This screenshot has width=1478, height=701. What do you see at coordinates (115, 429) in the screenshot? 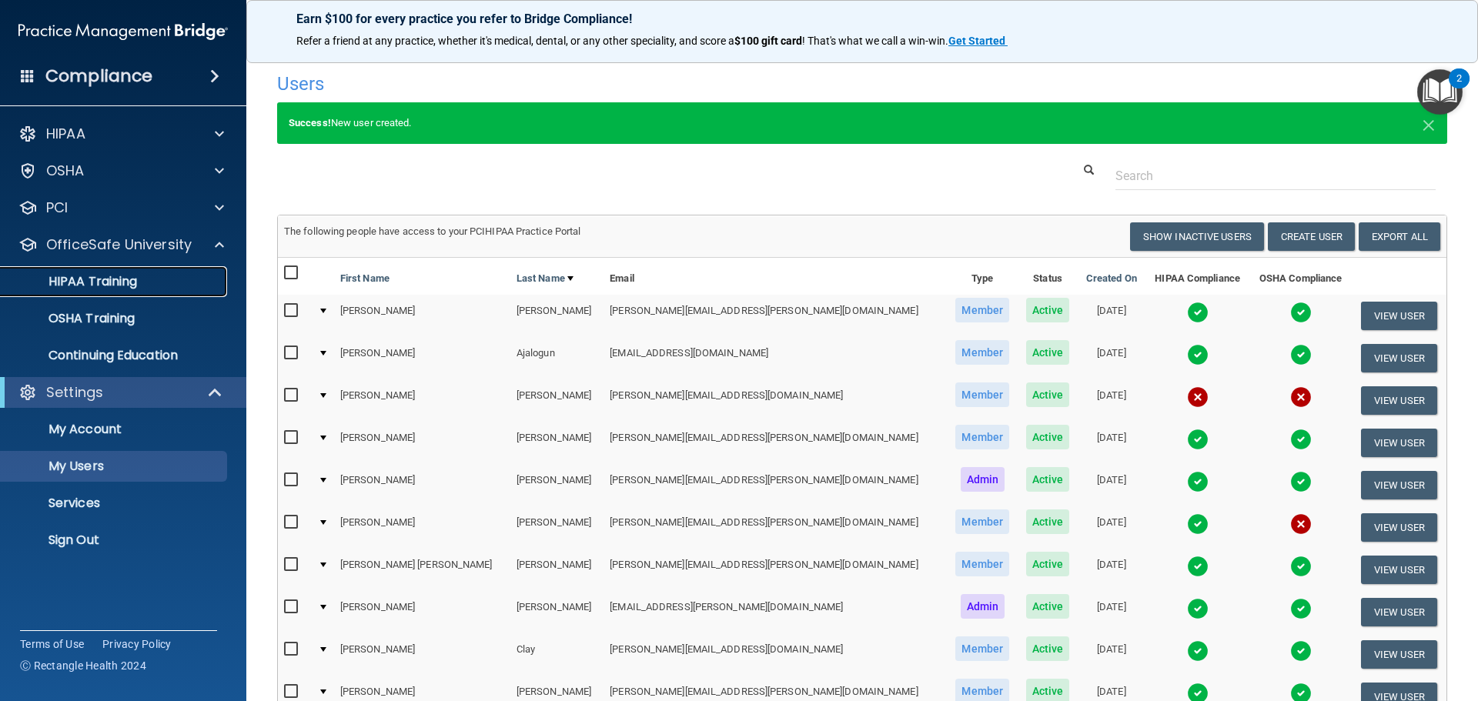
I see `p: My Account` at bounding box center [115, 429].